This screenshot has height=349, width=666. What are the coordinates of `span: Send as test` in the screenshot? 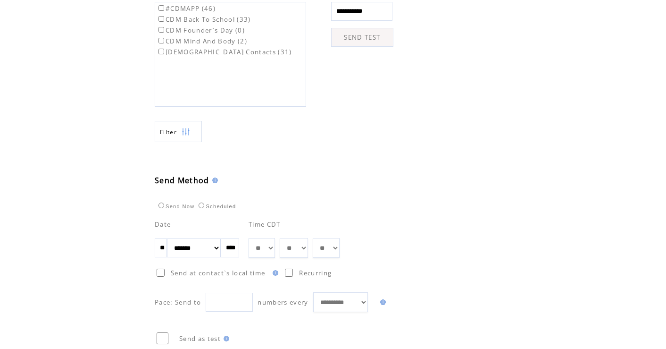 It's located at (200, 338).